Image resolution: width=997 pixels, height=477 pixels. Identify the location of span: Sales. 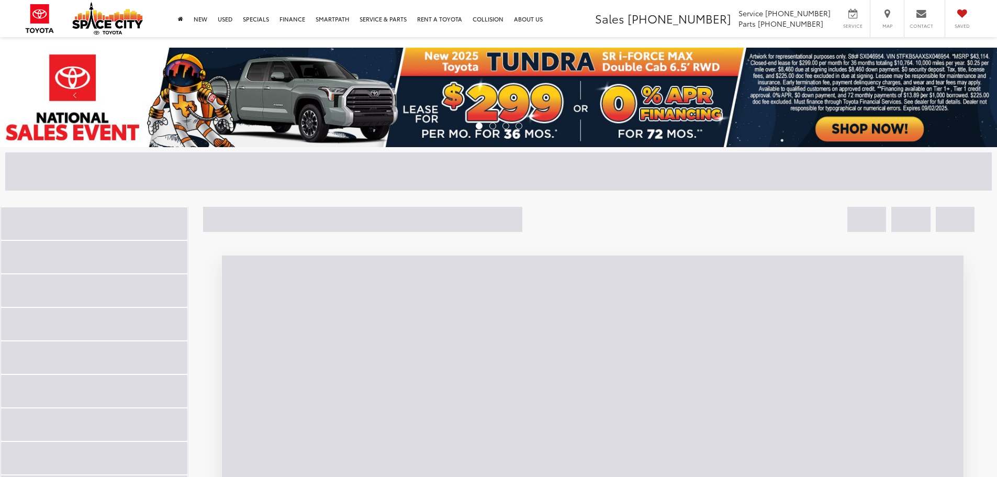
(610, 18).